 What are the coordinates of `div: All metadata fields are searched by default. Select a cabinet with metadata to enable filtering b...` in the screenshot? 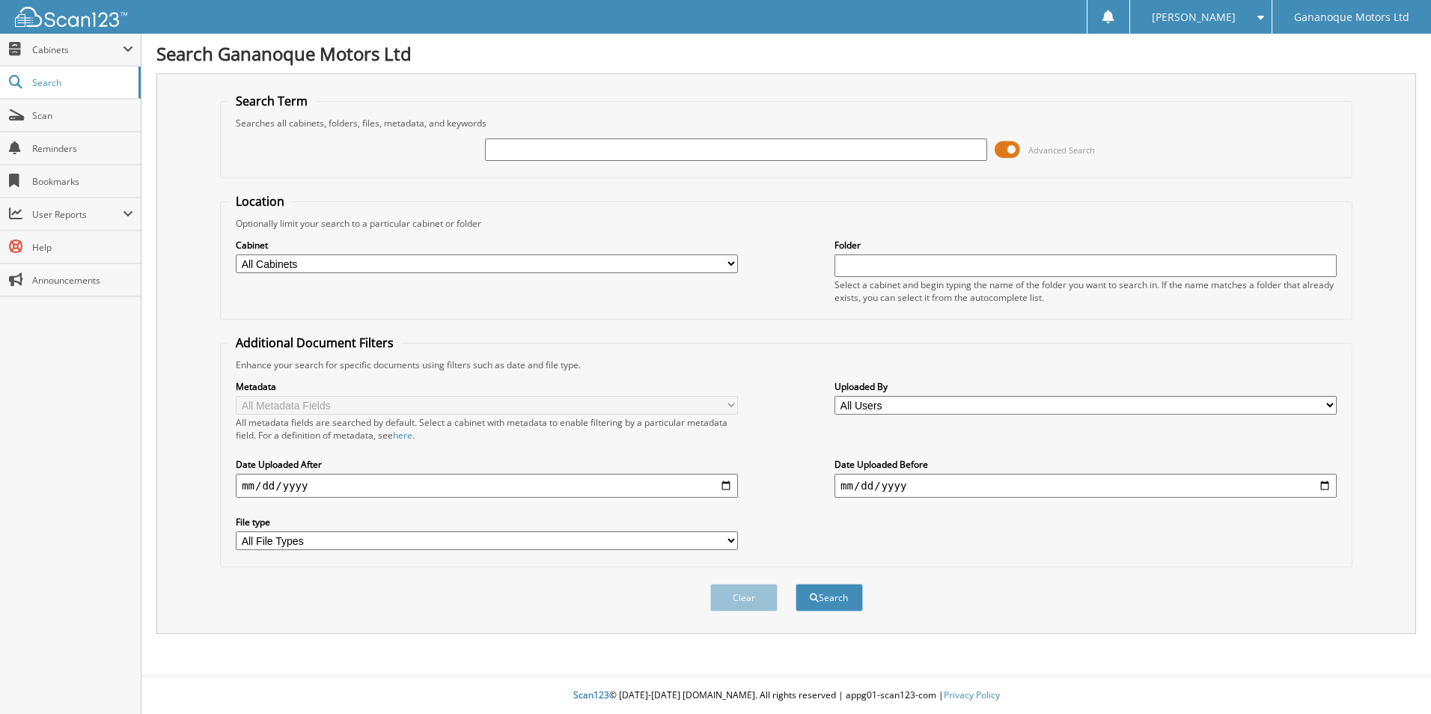 It's located at (487, 429).